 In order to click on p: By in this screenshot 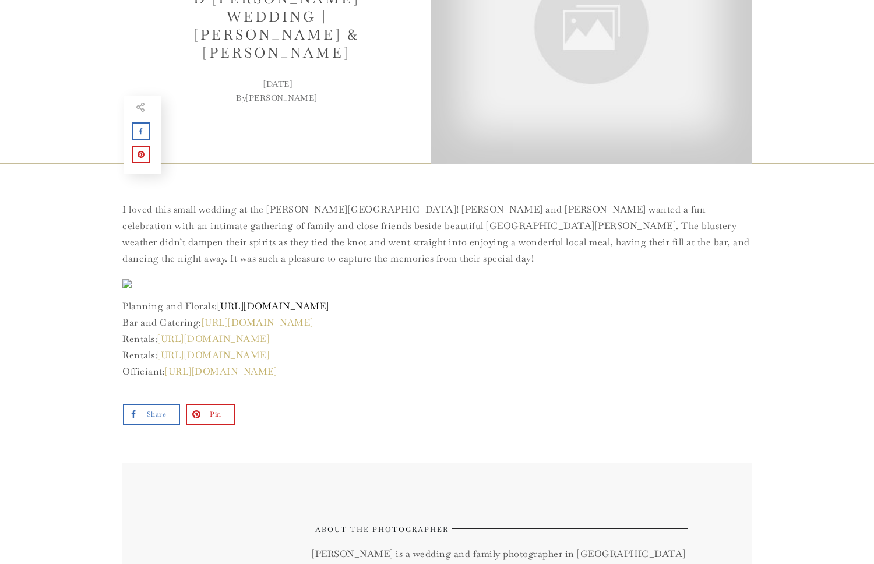, I will do `click(276, 98)`.